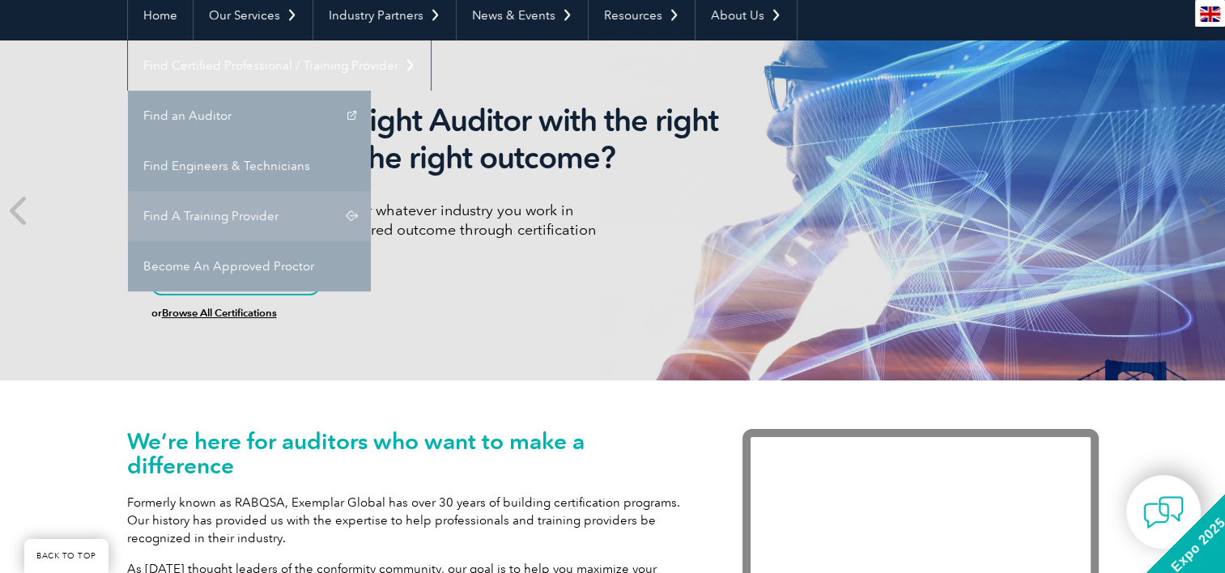  Describe the element at coordinates (410, 520) in the screenshot. I see `p: Formerly known as RABQSA, Exemplar Global has over 30 years of building certification programs. O...` at that location.